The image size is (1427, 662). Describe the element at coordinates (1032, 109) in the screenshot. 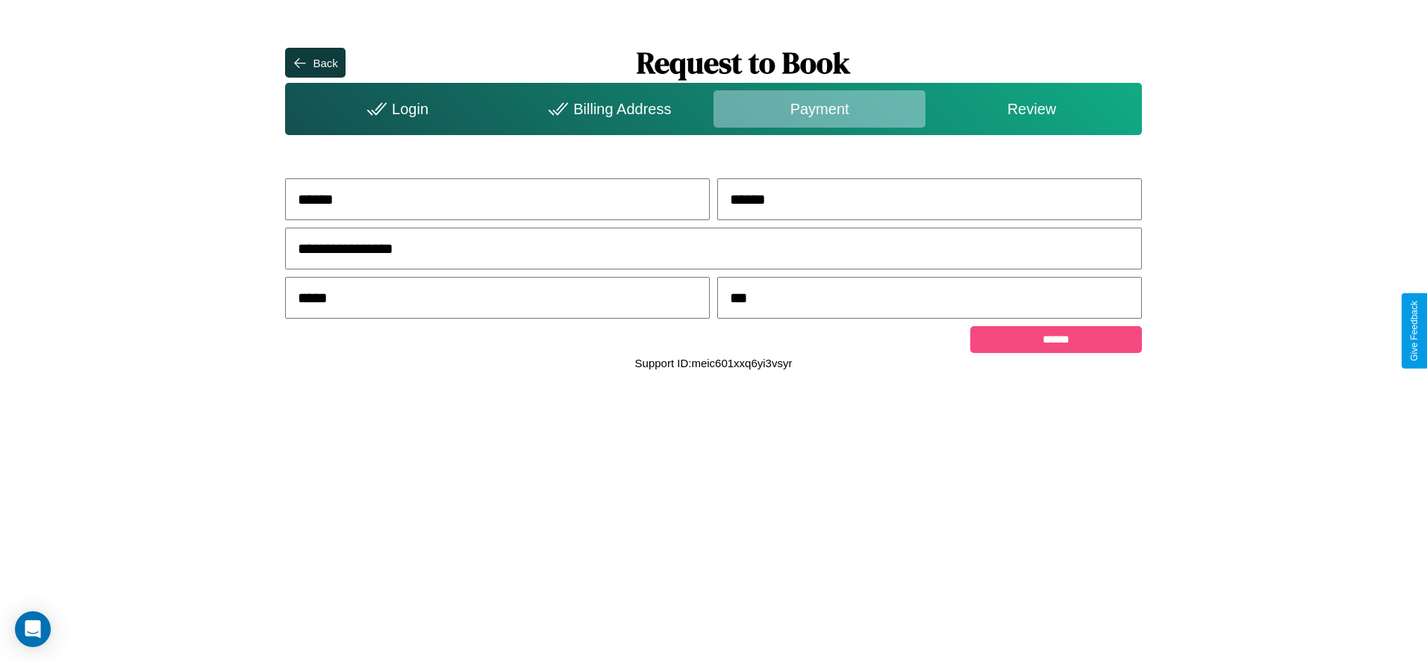

I see `div: Review` at that location.